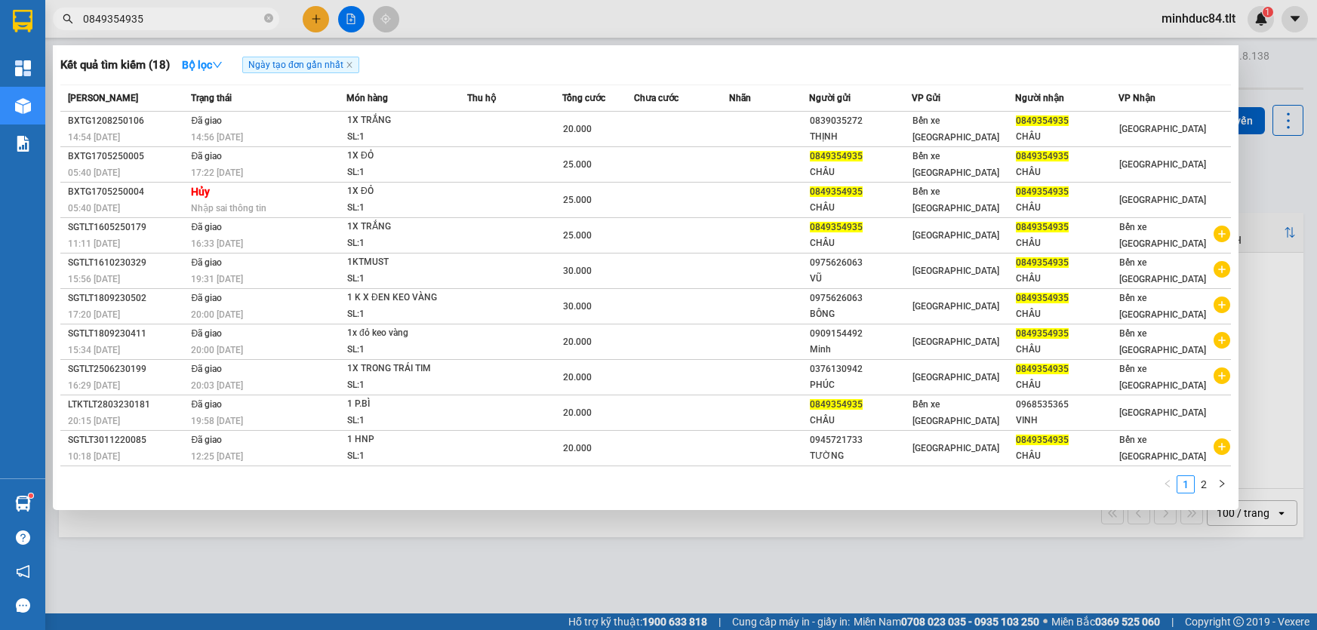 The width and height of the screenshot is (1317, 630). What do you see at coordinates (127, 405) in the screenshot?
I see `div: LTKTLT2803230181` at bounding box center [127, 405].